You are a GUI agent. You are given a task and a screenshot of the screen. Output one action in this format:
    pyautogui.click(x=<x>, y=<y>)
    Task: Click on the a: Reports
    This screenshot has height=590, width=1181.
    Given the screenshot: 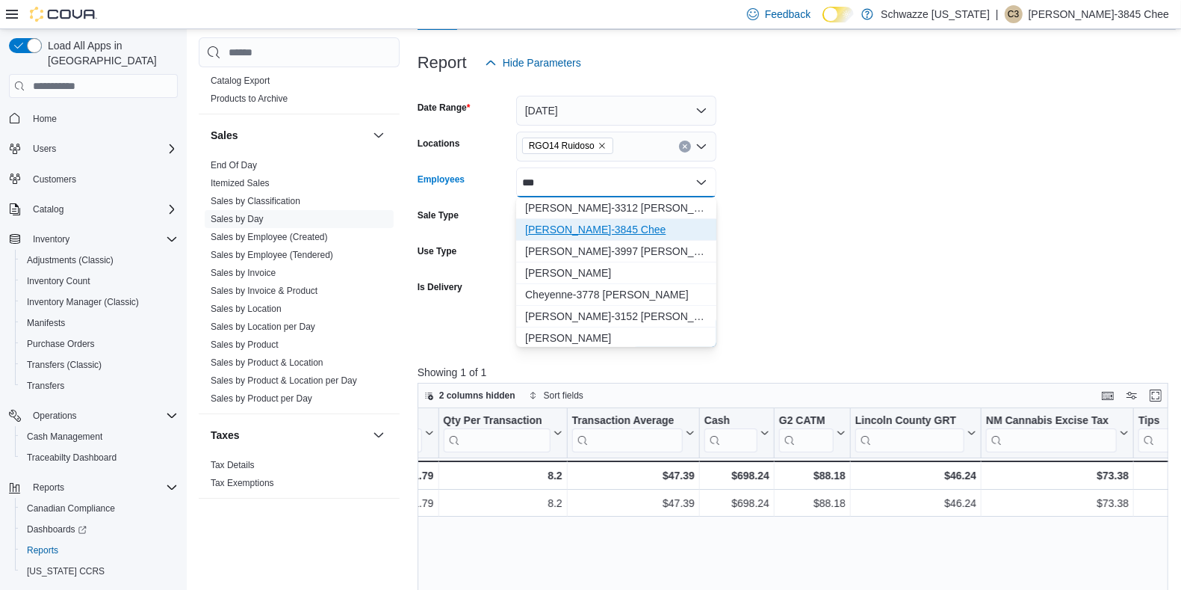 What is the action you would take?
    pyautogui.click(x=43, y=550)
    